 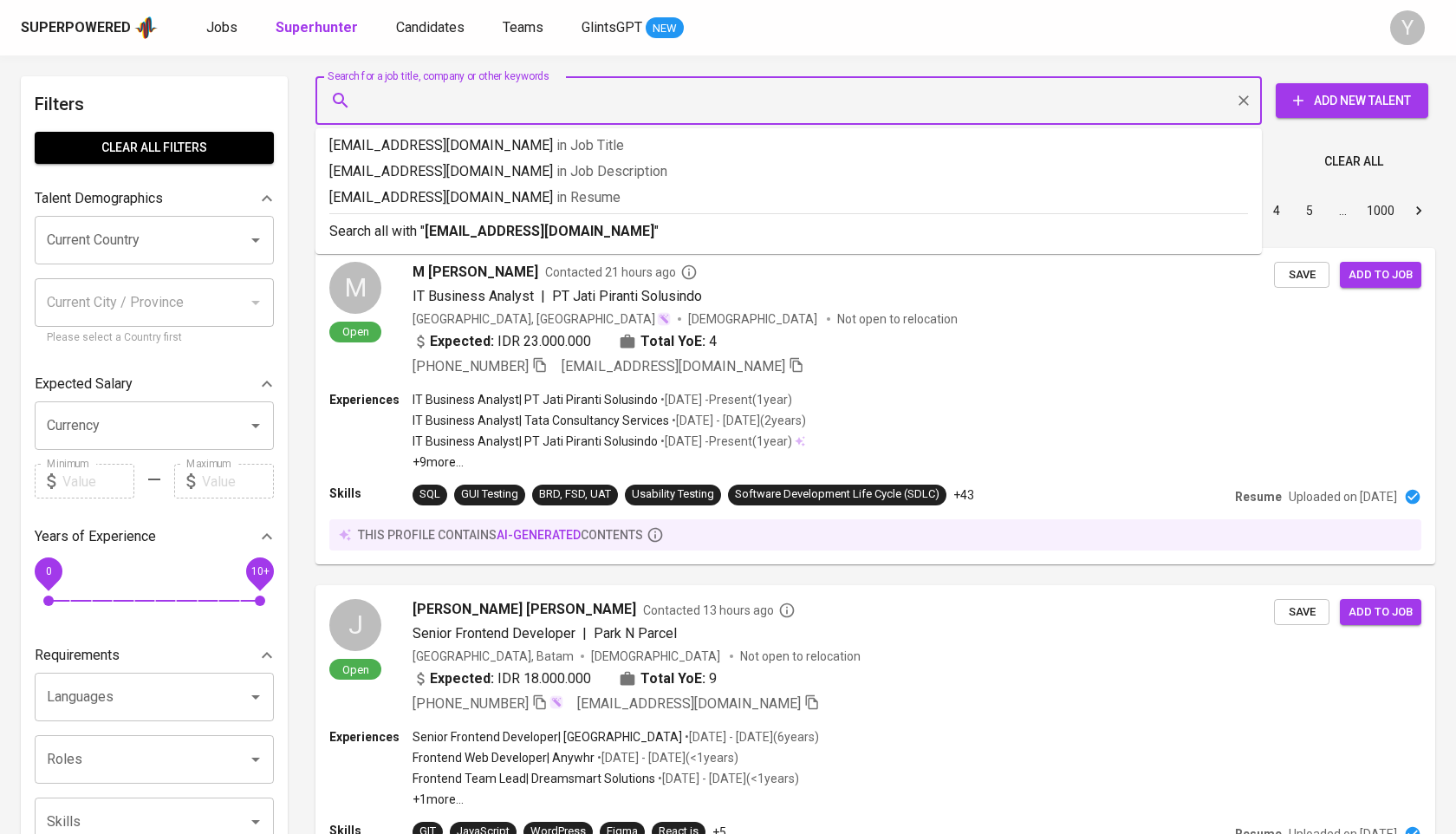 I want to click on input: Value, so click(x=238, y=481).